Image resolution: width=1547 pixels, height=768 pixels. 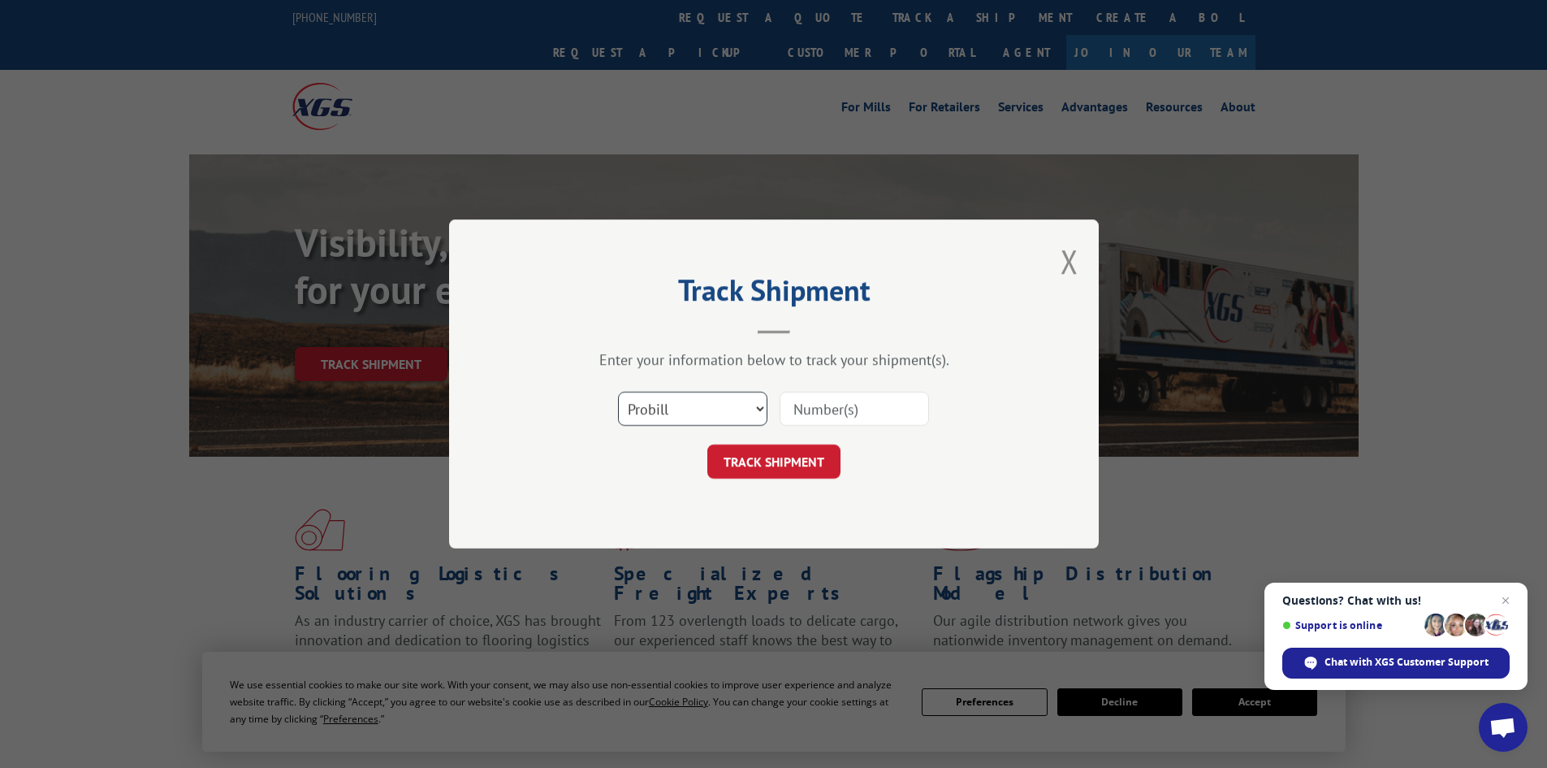 What do you see at coordinates (774, 359) in the screenshot?
I see `div: Enter your information below to track your shipment(s).` at bounding box center [774, 359].